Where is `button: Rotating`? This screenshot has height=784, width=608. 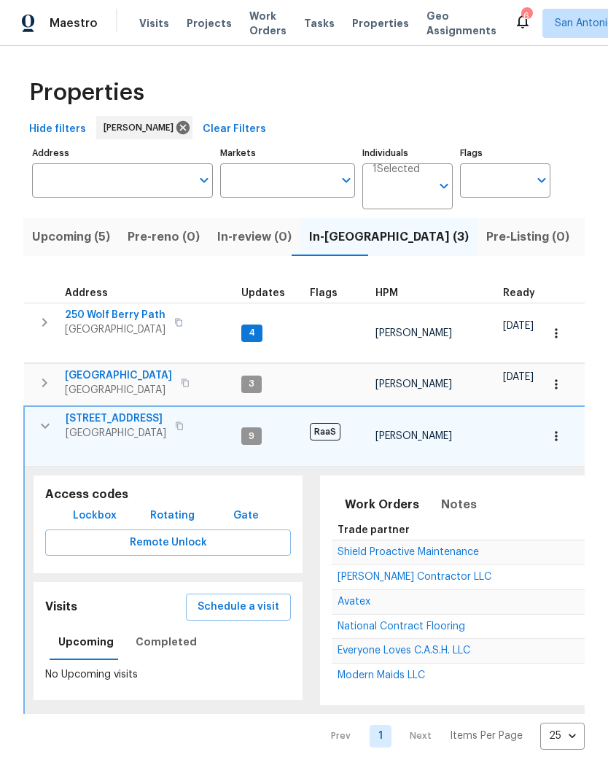 button: Rotating is located at coordinates (172, 515).